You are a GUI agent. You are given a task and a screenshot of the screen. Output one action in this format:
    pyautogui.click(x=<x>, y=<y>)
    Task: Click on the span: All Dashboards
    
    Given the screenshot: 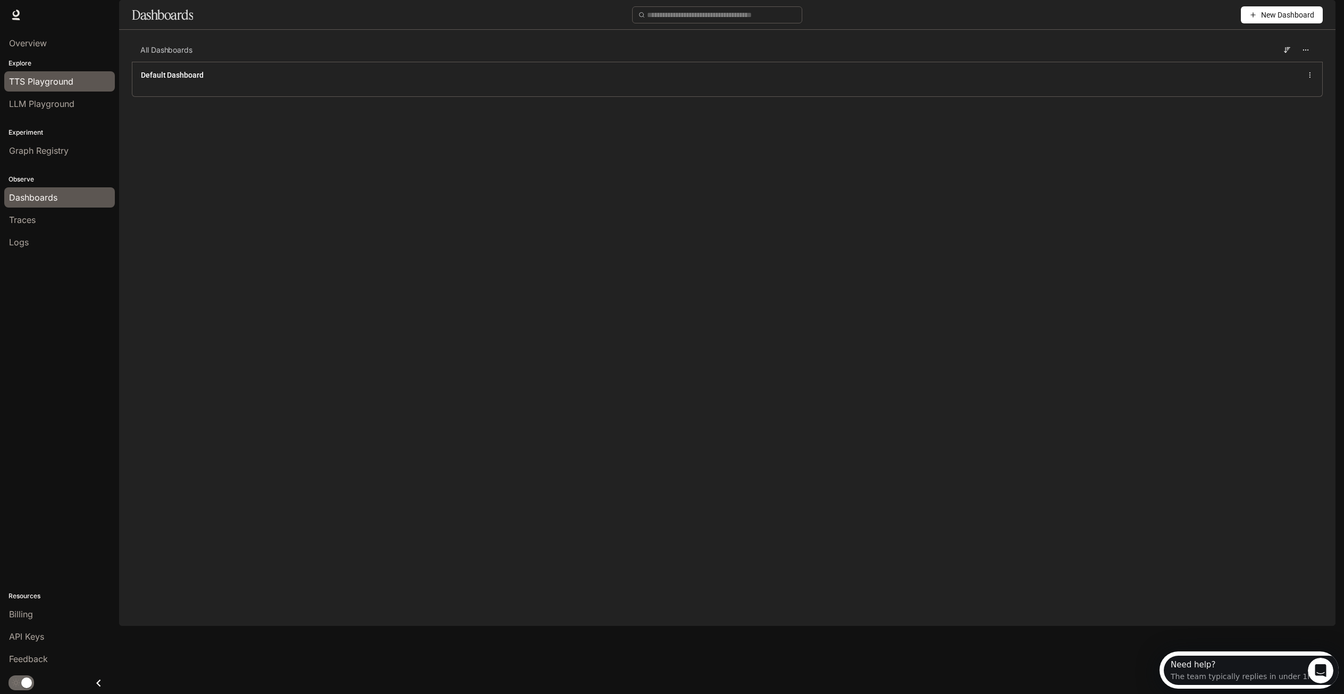 What is the action you would take?
    pyautogui.click(x=166, y=50)
    